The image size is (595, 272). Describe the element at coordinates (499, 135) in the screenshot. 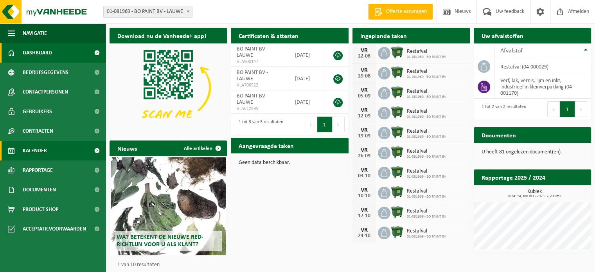

I see `h2: Documenten` at that location.